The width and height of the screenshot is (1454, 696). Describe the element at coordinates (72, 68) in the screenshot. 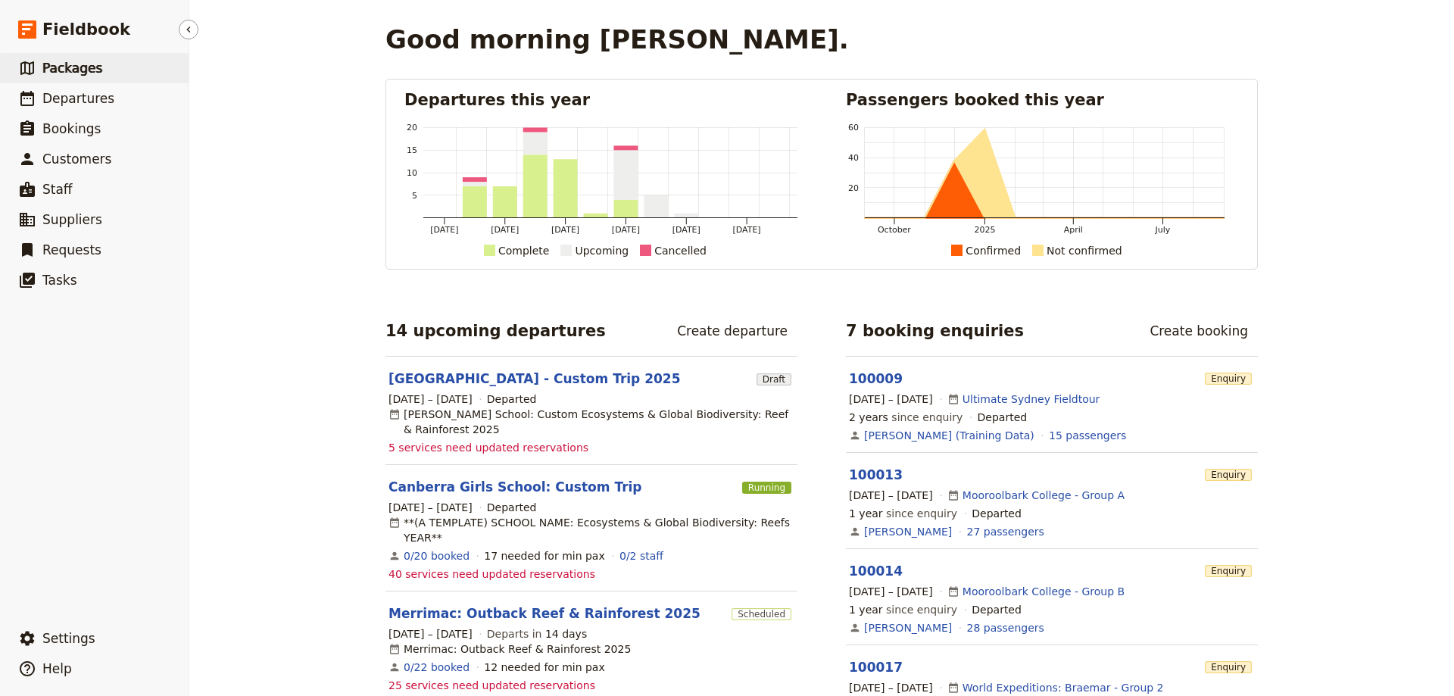

I see `span: Packages` at that location.